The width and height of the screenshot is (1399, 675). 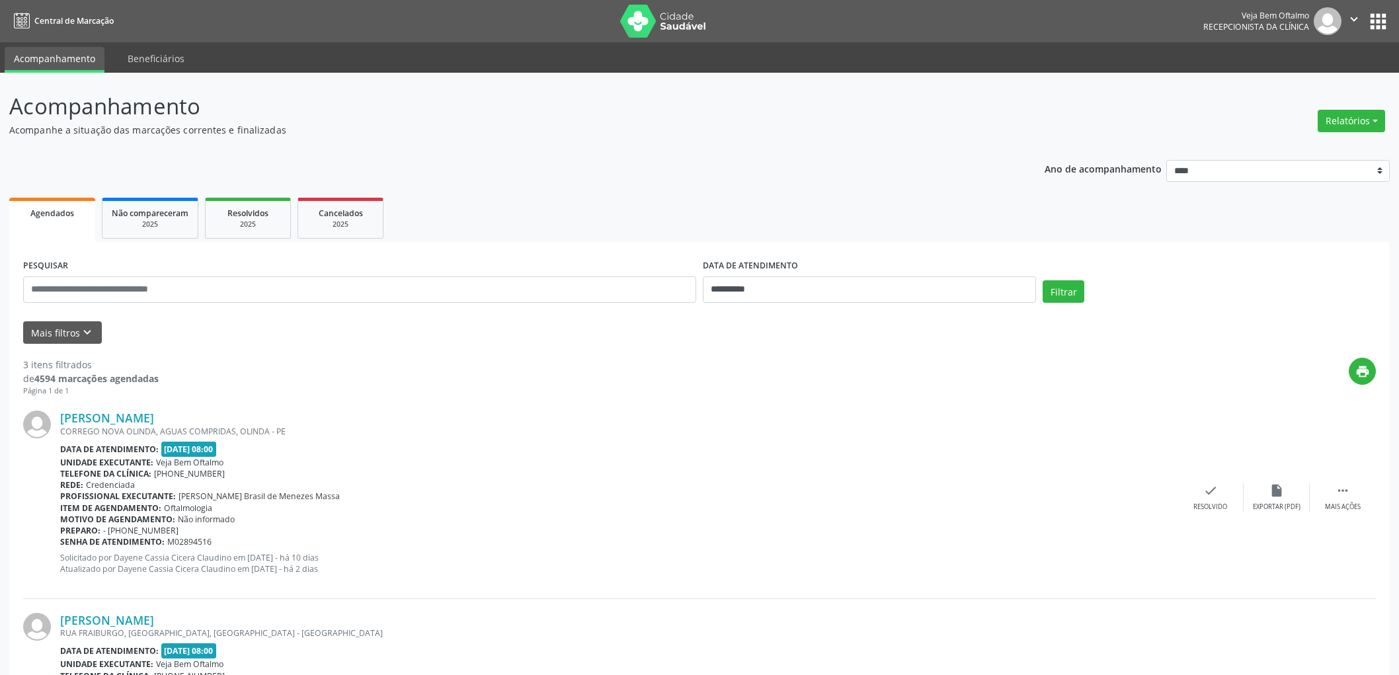 I want to click on strong: 4594 marcações agendadas, so click(x=97, y=378).